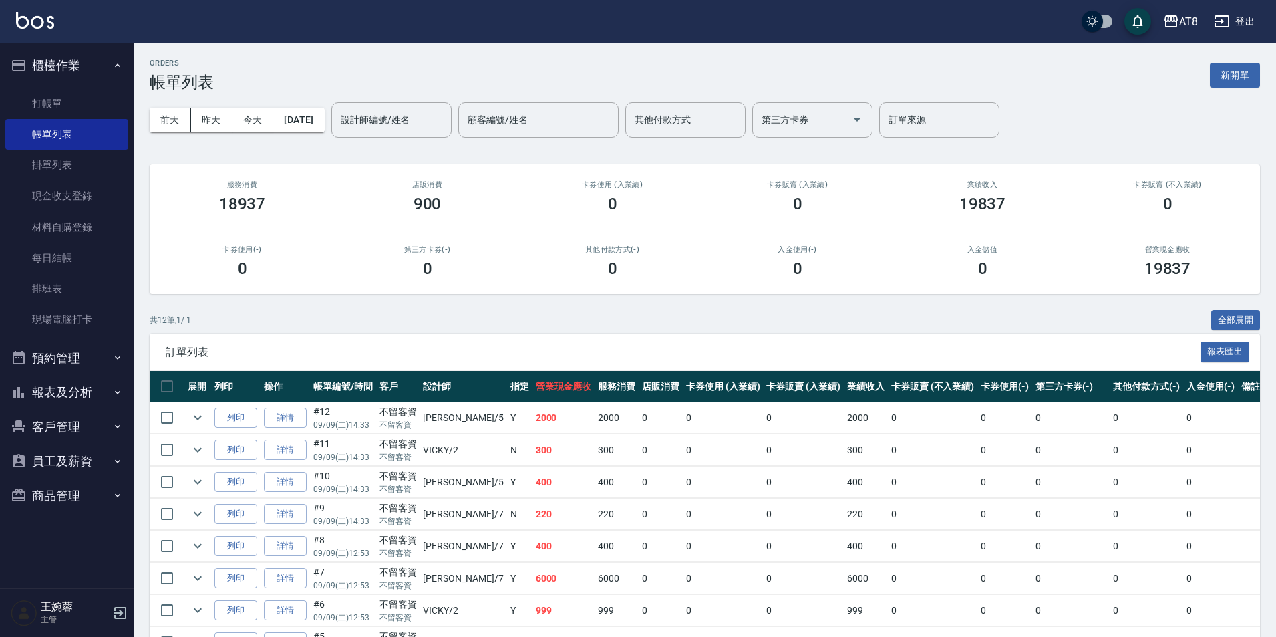  What do you see at coordinates (285, 386) in the screenshot?
I see `th: 操作` at bounding box center [285, 386].